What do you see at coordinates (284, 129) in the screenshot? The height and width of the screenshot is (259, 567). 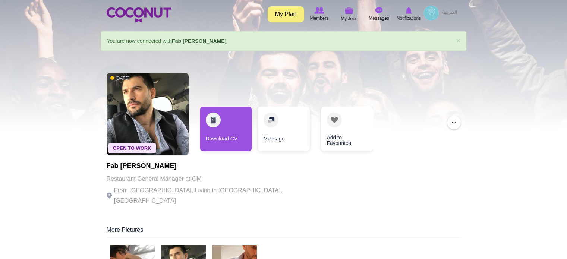 I see `a: Message` at bounding box center [284, 129].